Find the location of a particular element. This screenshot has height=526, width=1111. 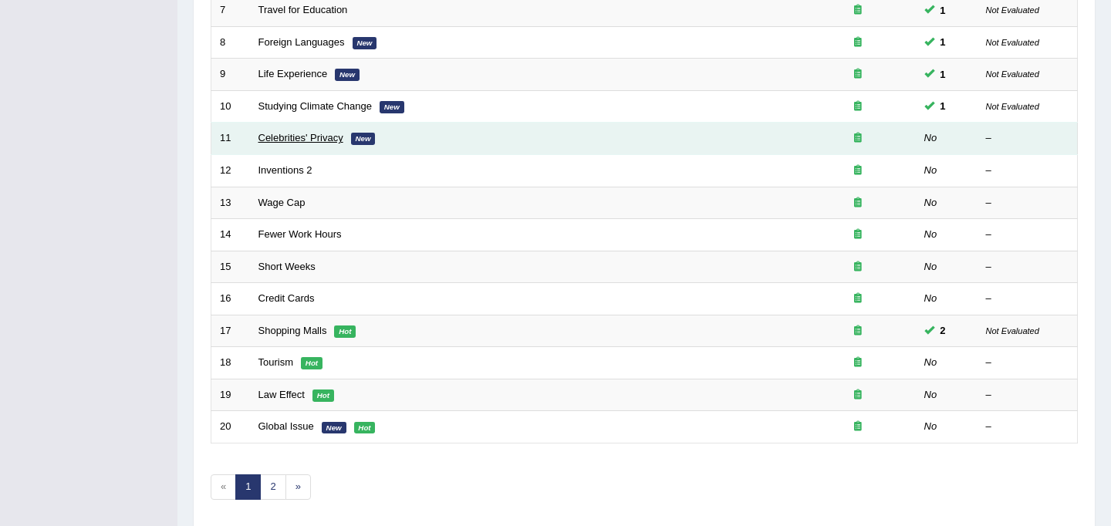

a: Celebrities' Privacy is located at coordinates (301, 137).